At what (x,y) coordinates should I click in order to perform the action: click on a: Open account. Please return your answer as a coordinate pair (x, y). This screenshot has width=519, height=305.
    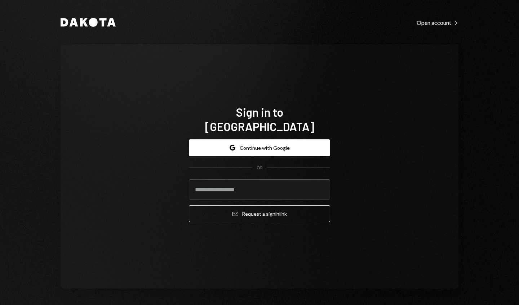
    Looking at the image, I should click on (437, 22).